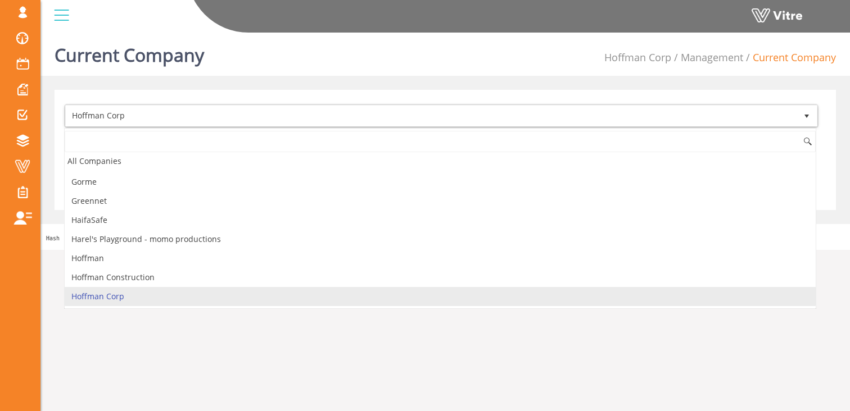  What do you see at coordinates (440, 201) in the screenshot?
I see `li: Greennet` at bounding box center [440, 201].